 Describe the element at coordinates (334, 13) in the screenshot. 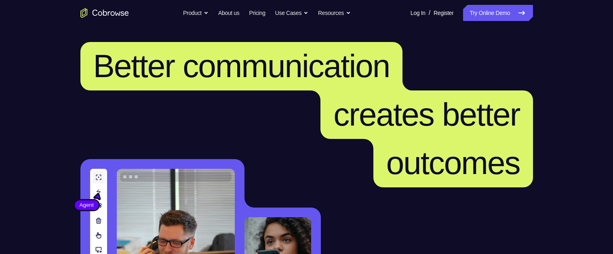

I see `button: Resources` at that location.